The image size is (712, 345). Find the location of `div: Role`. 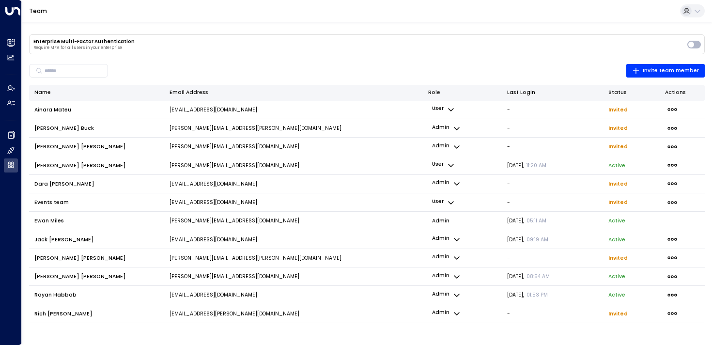

div: Role is located at coordinates (462, 92).